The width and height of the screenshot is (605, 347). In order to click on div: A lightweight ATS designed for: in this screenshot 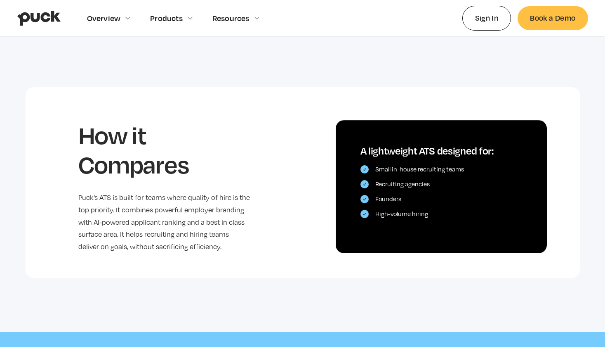, I will do `click(442, 151)`.